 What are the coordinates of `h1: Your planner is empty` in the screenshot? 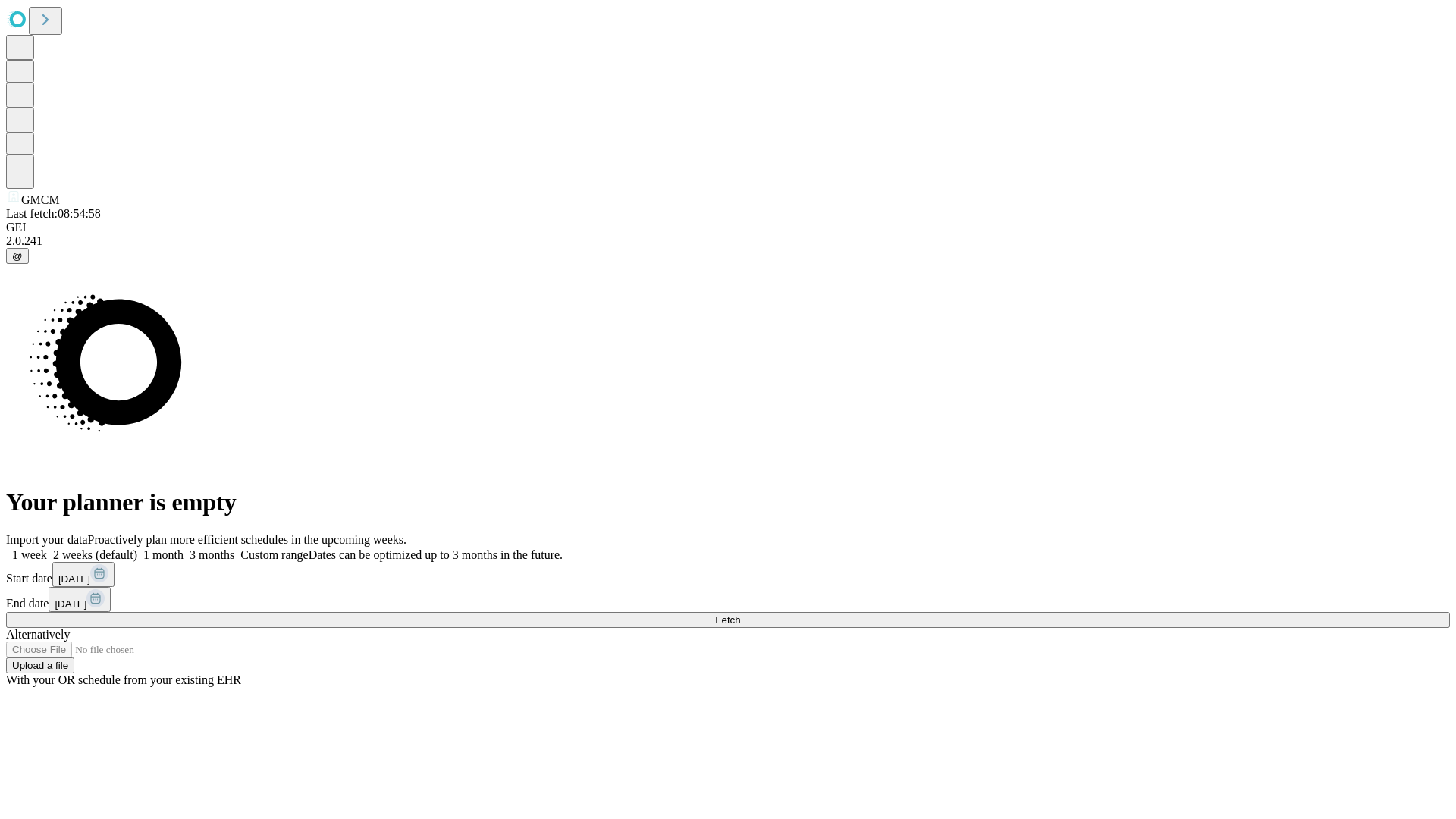 It's located at (728, 502).